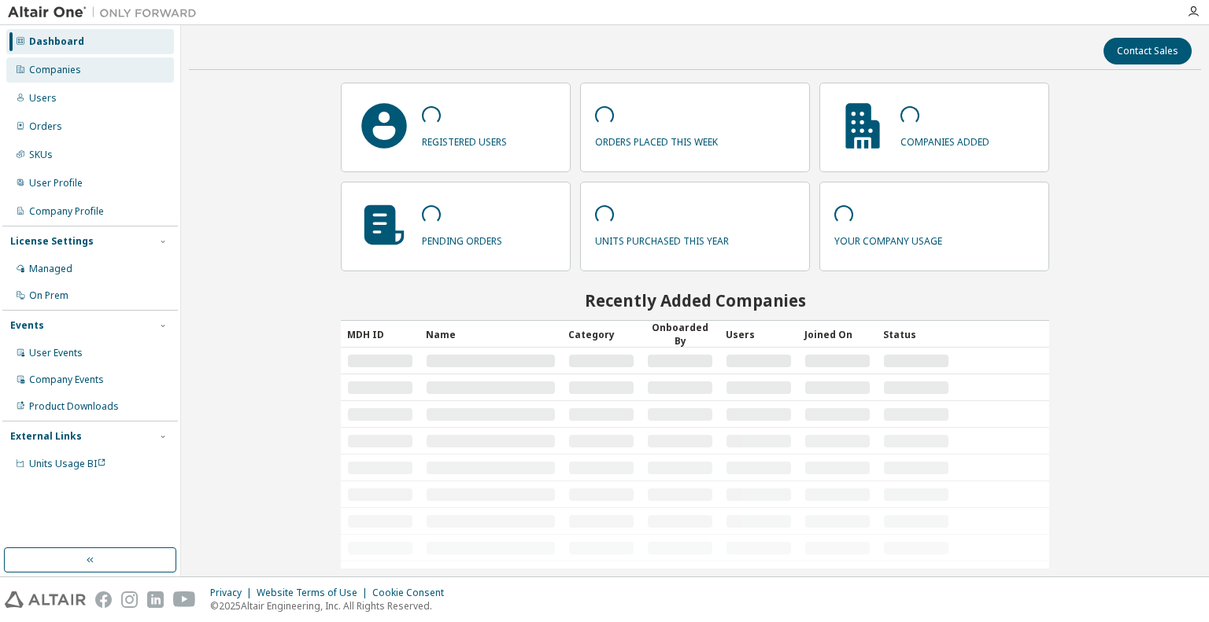 Image resolution: width=1209 pixels, height=622 pixels. What do you see at coordinates (314, 593) in the screenshot?
I see `div: Website Terms of Use` at bounding box center [314, 593].